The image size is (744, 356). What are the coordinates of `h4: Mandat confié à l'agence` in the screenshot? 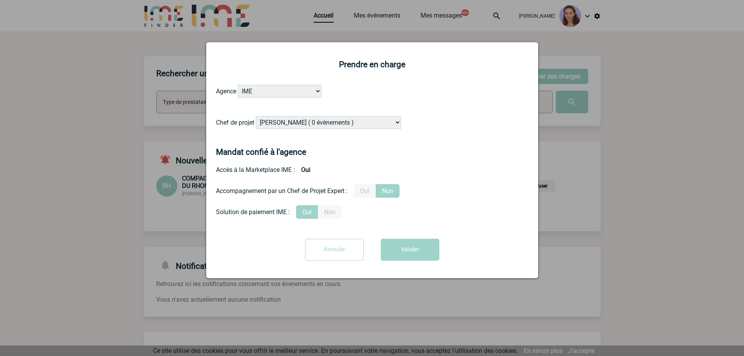 It's located at (261, 152).